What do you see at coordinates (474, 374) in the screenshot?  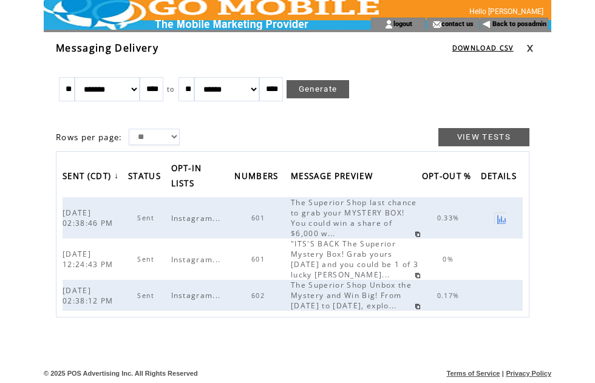 I see `a: Terms of Service` at bounding box center [474, 374].